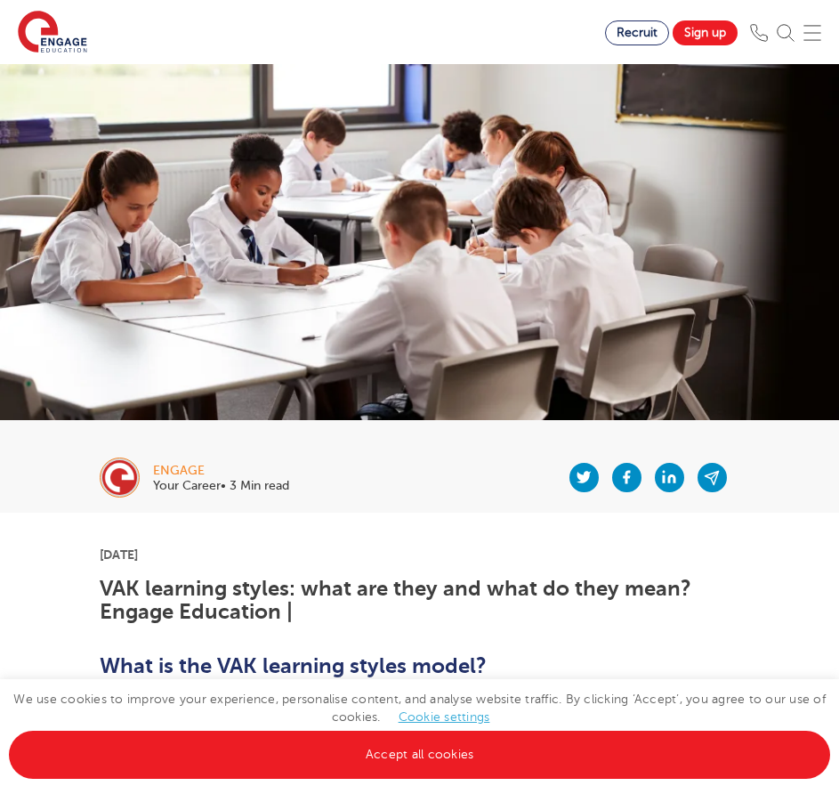  What do you see at coordinates (420, 600) in the screenshot?
I see `h1: VAK learning styles: what are they and what do they mean? Engage Education |` at bounding box center [420, 600].